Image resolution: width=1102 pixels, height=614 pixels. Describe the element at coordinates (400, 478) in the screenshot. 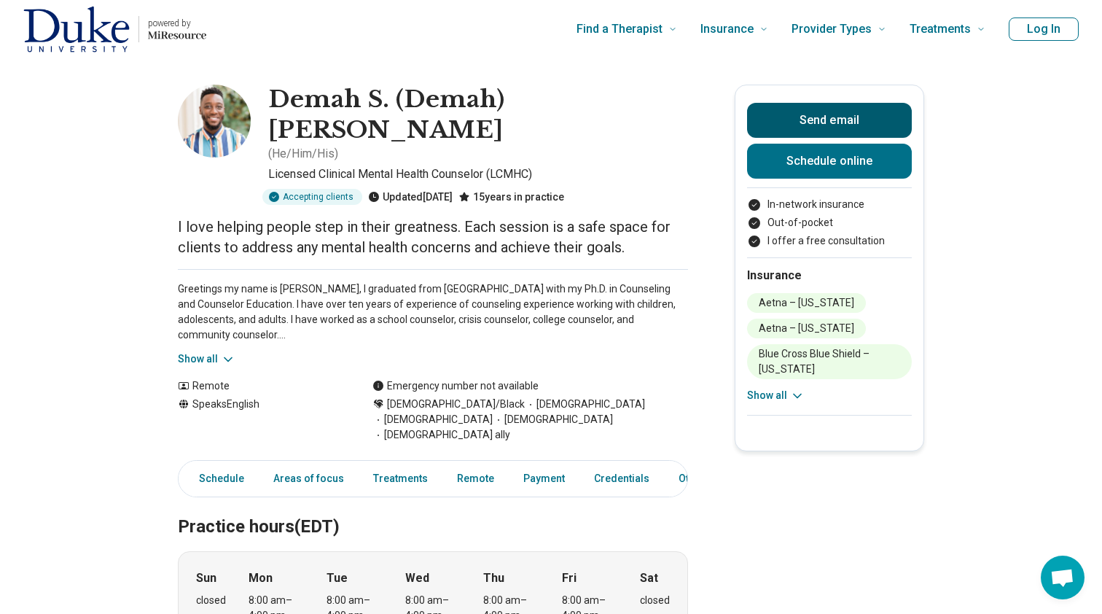

I see `a: Treatments` at that location.